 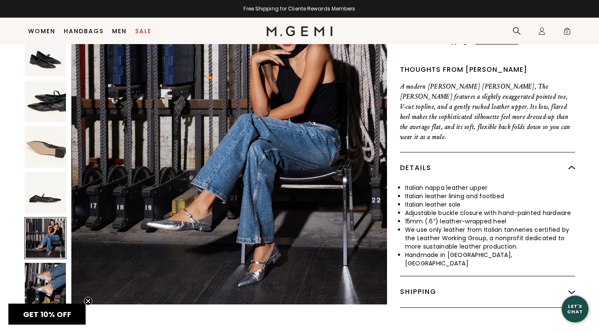 I want to click on li: Italian leather lining and footbed, so click(x=490, y=196).